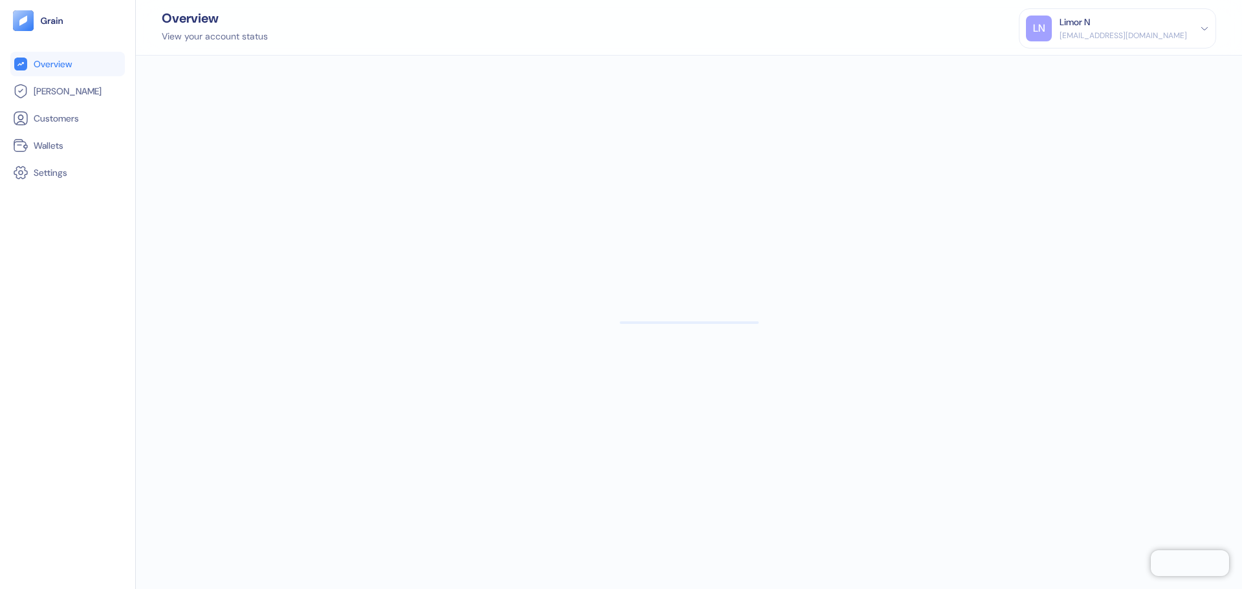 The width and height of the screenshot is (1242, 589). What do you see at coordinates (67, 118) in the screenshot?
I see `a: Customers` at bounding box center [67, 118].